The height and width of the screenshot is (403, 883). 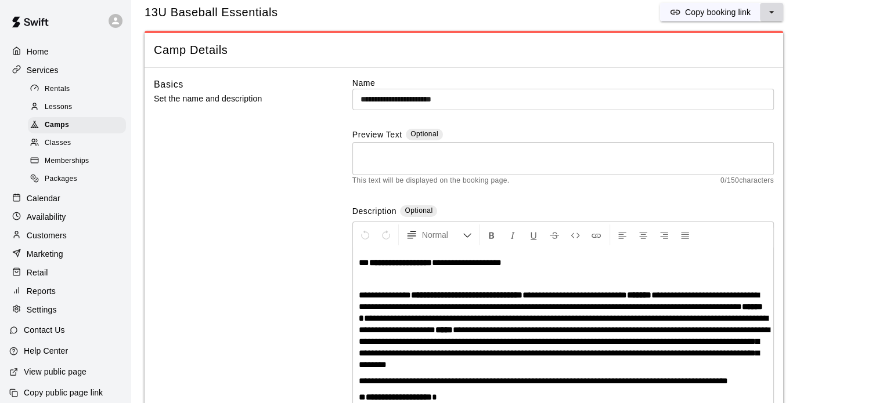 I want to click on p: Home, so click(x=38, y=52).